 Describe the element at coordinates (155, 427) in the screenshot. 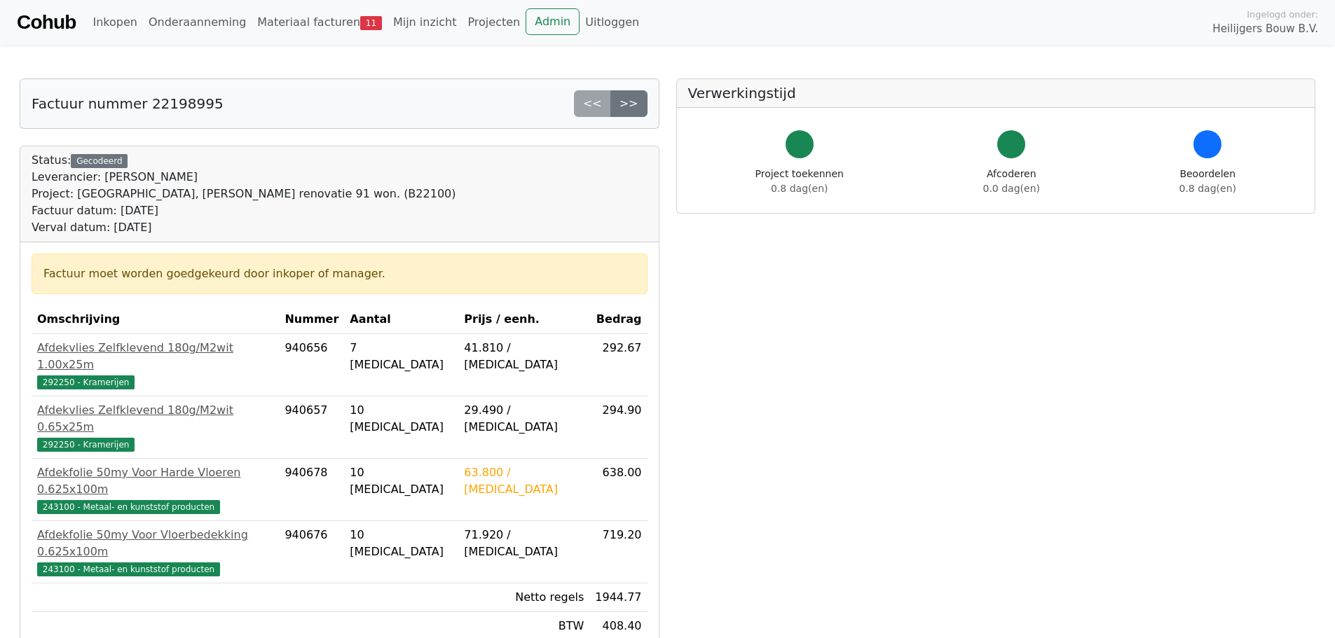

I see `a: Afdekvlies Zelfklevend 180g/M2wit 0.65x25m292250 - Kramerijen` at that location.